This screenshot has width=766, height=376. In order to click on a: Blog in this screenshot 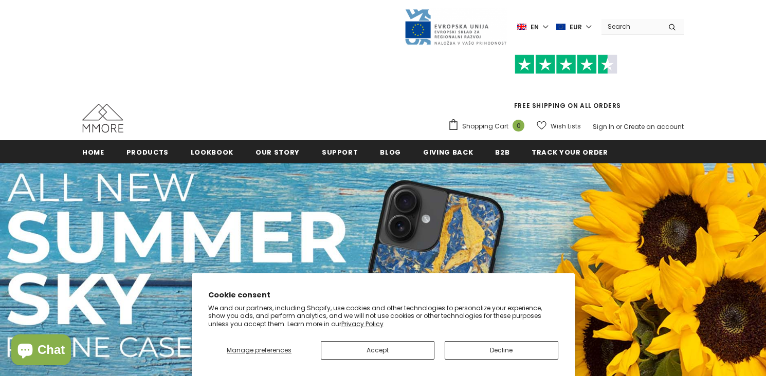, I will do `click(390, 152)`.